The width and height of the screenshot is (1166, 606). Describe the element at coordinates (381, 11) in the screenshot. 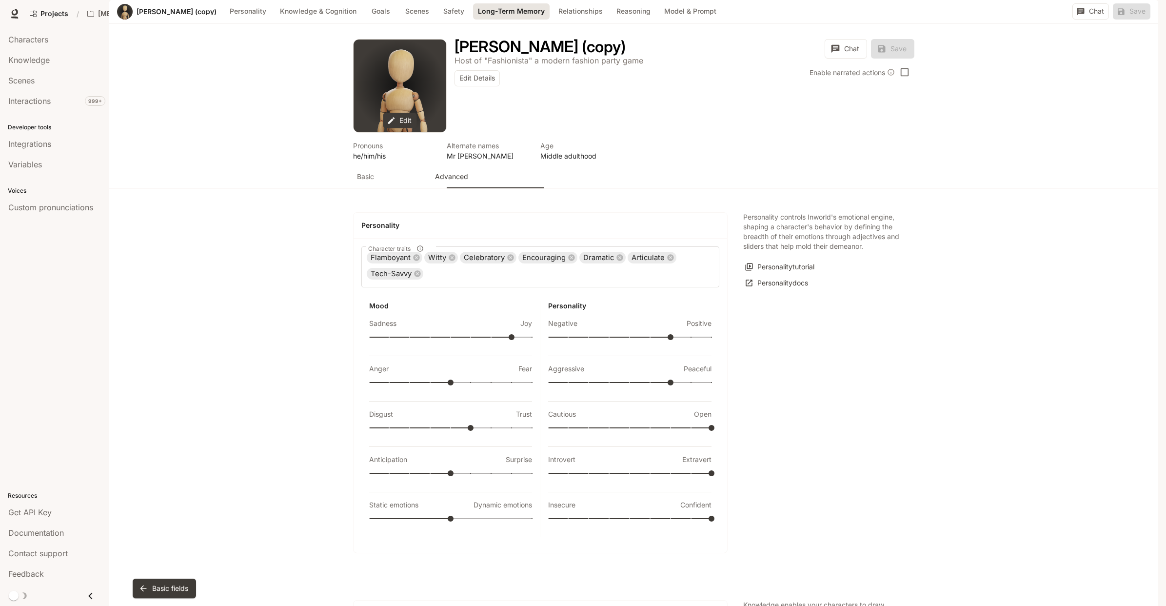

I see `button: Goals` at that location.